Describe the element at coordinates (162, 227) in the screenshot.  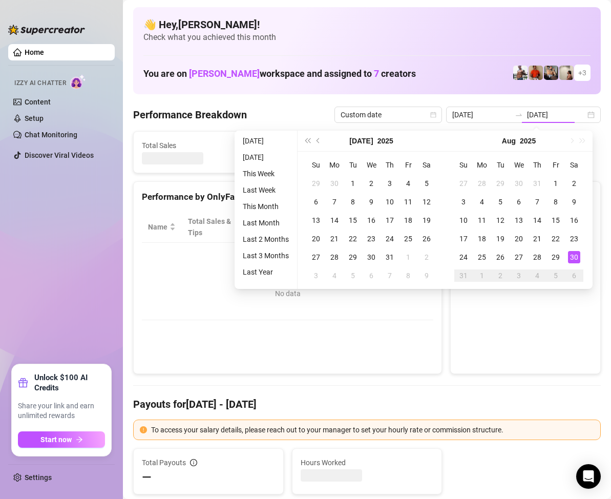
I see `th: Name` at that location.